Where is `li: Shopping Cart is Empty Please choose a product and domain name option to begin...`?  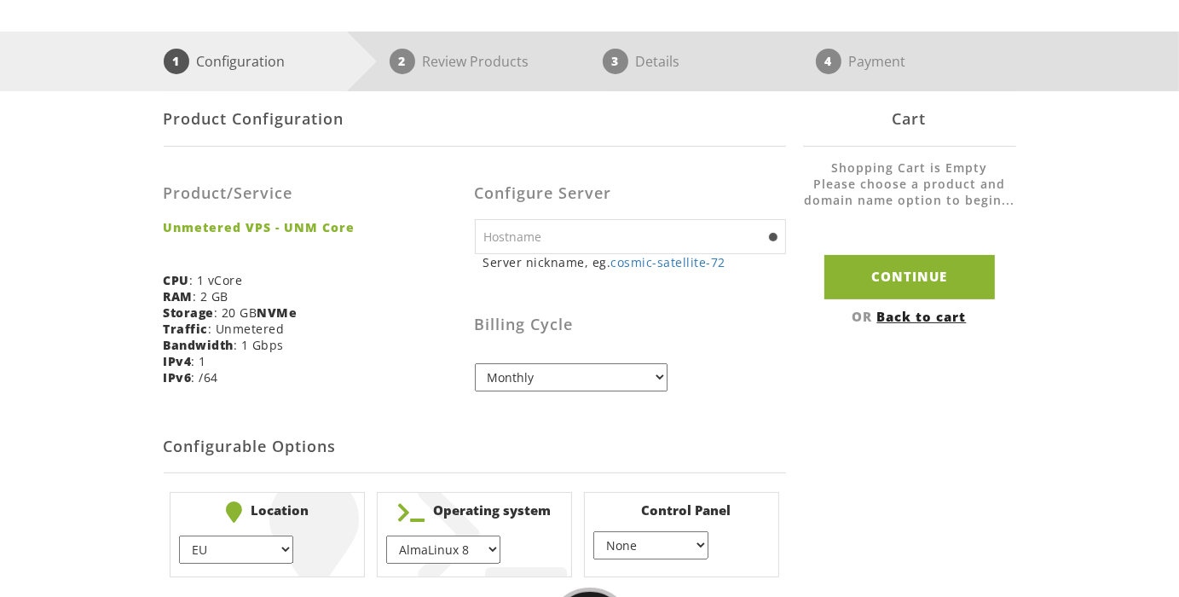
li: Shopping Cart is Empty Please choose a product and domain name option to begin... is located at coordinates (910, 192).